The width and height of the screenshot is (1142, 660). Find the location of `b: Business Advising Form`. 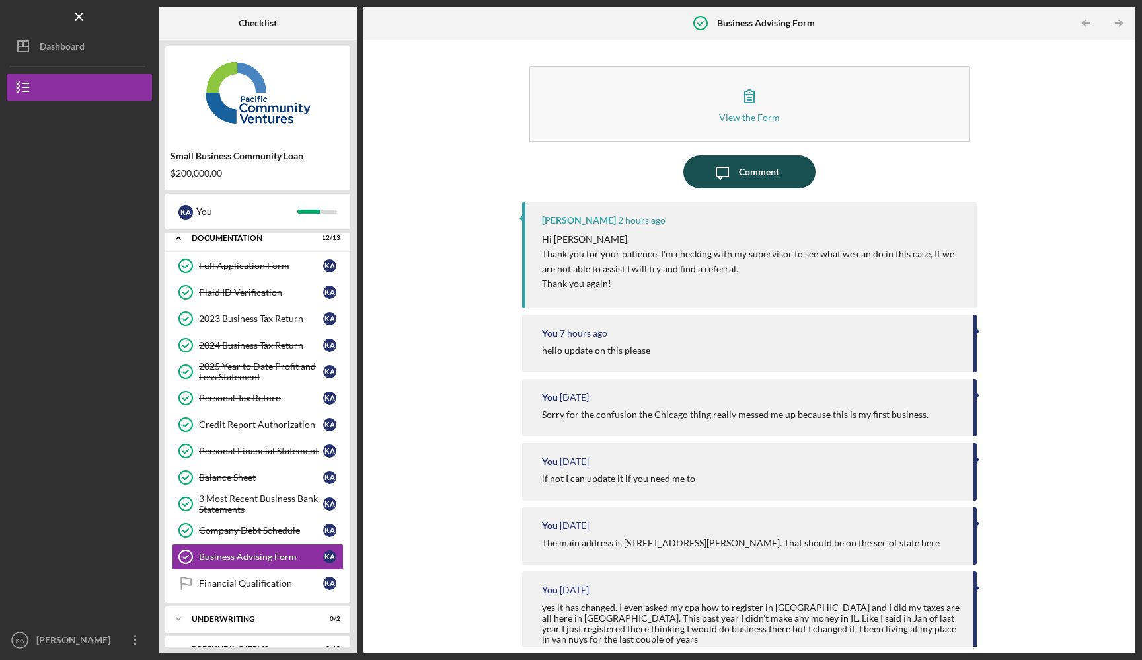

b: Business Advising Form is located at coordinates (766, 23).